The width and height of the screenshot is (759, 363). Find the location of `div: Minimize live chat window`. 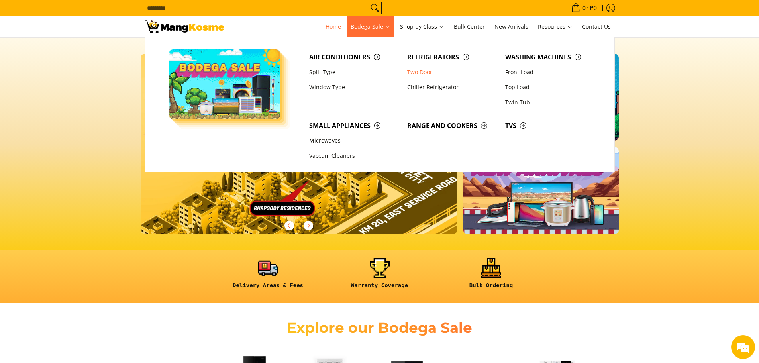

div: Minimize live chat window is located at coordinates (140, 14).